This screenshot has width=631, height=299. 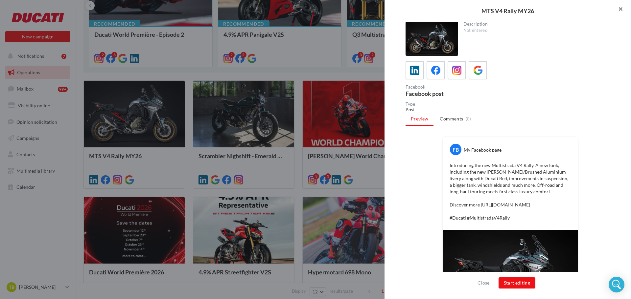 I want to click on button: Start editing, so click(x=517, y=283).